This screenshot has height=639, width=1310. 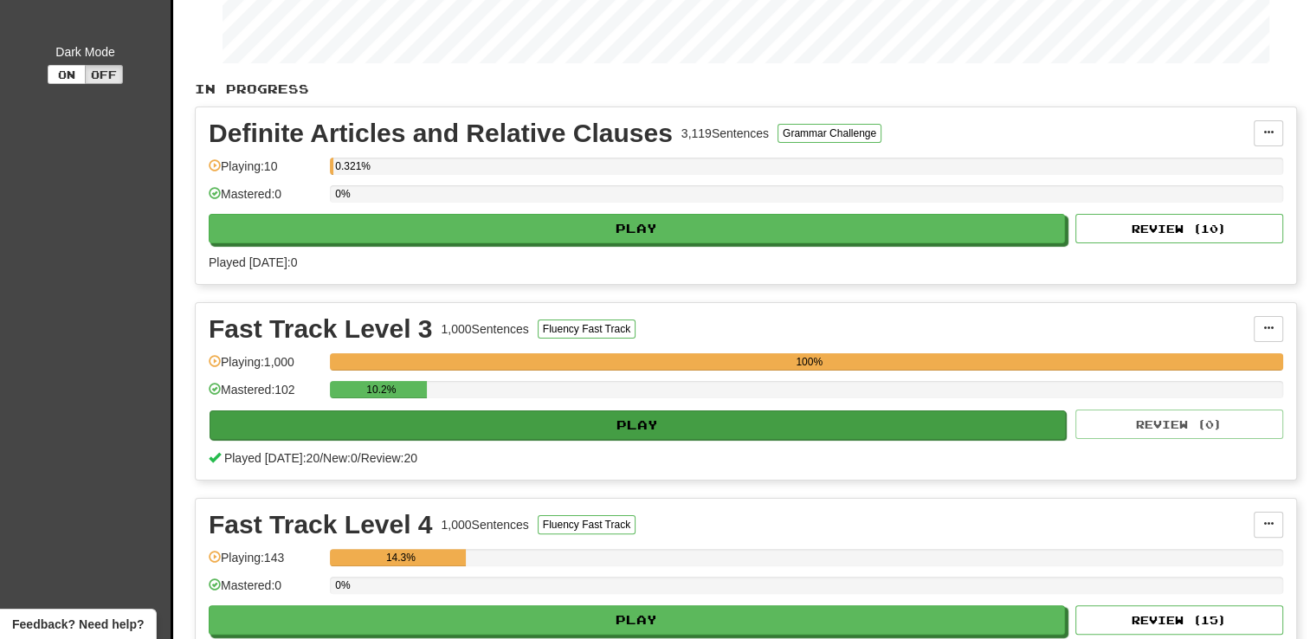 What do you see at coordinates (340, 458) in the screenshot?
I see `span: New: 0` at bounding box center [340, 458].